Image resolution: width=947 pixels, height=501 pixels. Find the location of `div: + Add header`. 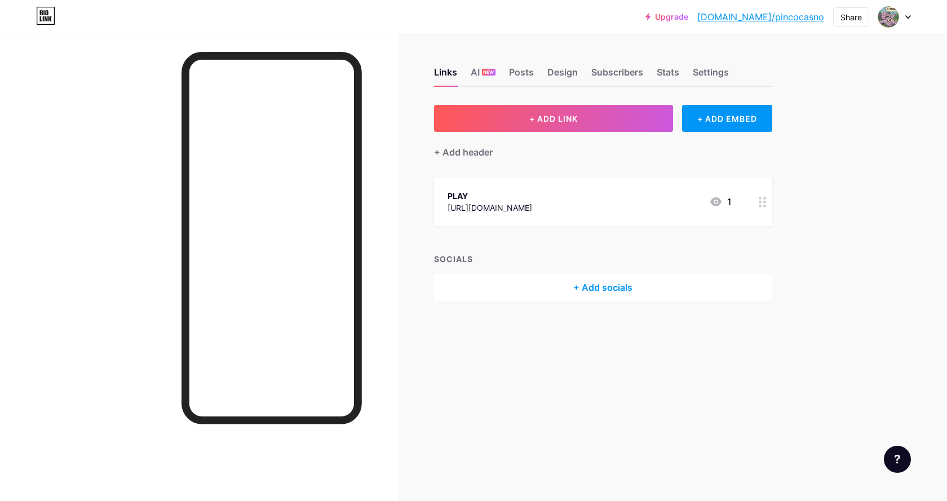

div: + Add header is located at coordinates (463, 152).